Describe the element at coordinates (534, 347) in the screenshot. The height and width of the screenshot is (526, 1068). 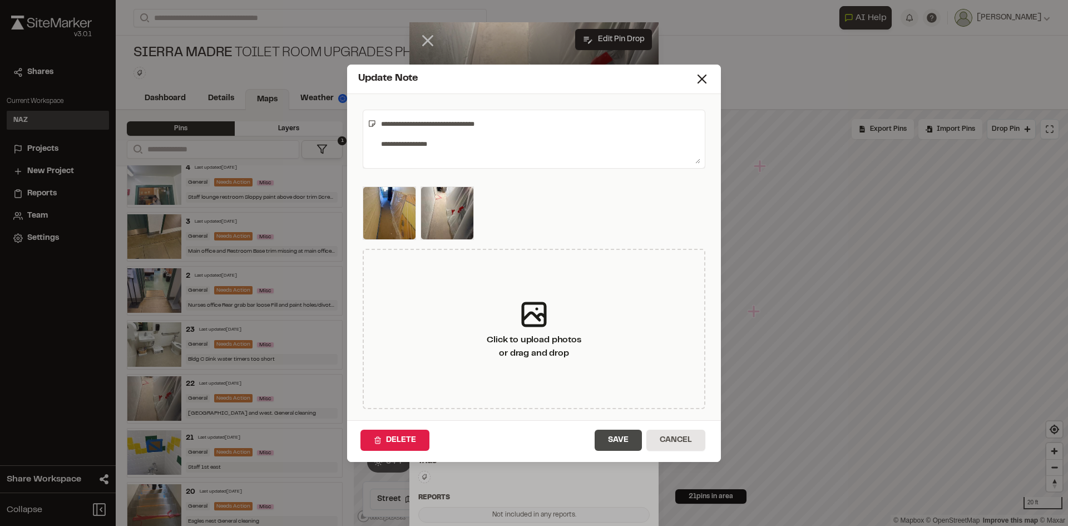
I see `div: Click to upload photos or drag and drop` at that location.